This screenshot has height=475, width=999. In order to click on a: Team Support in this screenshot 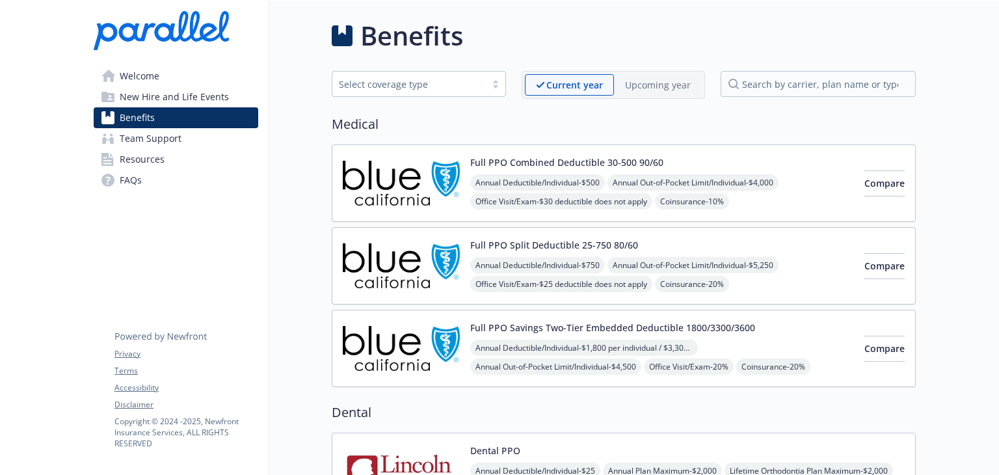, I will do `click(176, 139)`.